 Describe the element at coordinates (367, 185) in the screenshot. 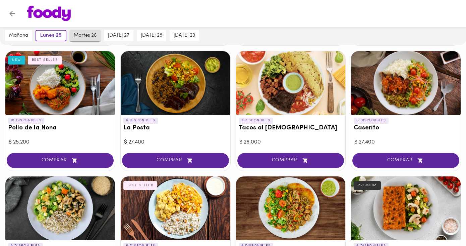

I see `div: PREMIUM` at that location.